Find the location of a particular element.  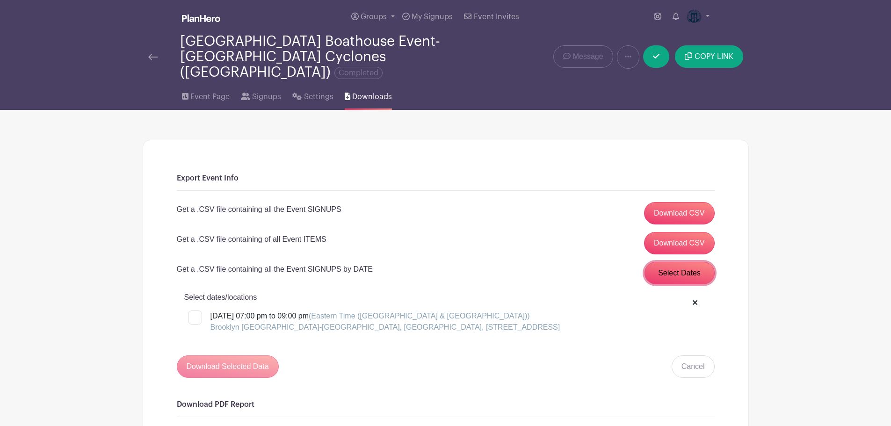

span: My Signups is located at coordinates (432, 17).